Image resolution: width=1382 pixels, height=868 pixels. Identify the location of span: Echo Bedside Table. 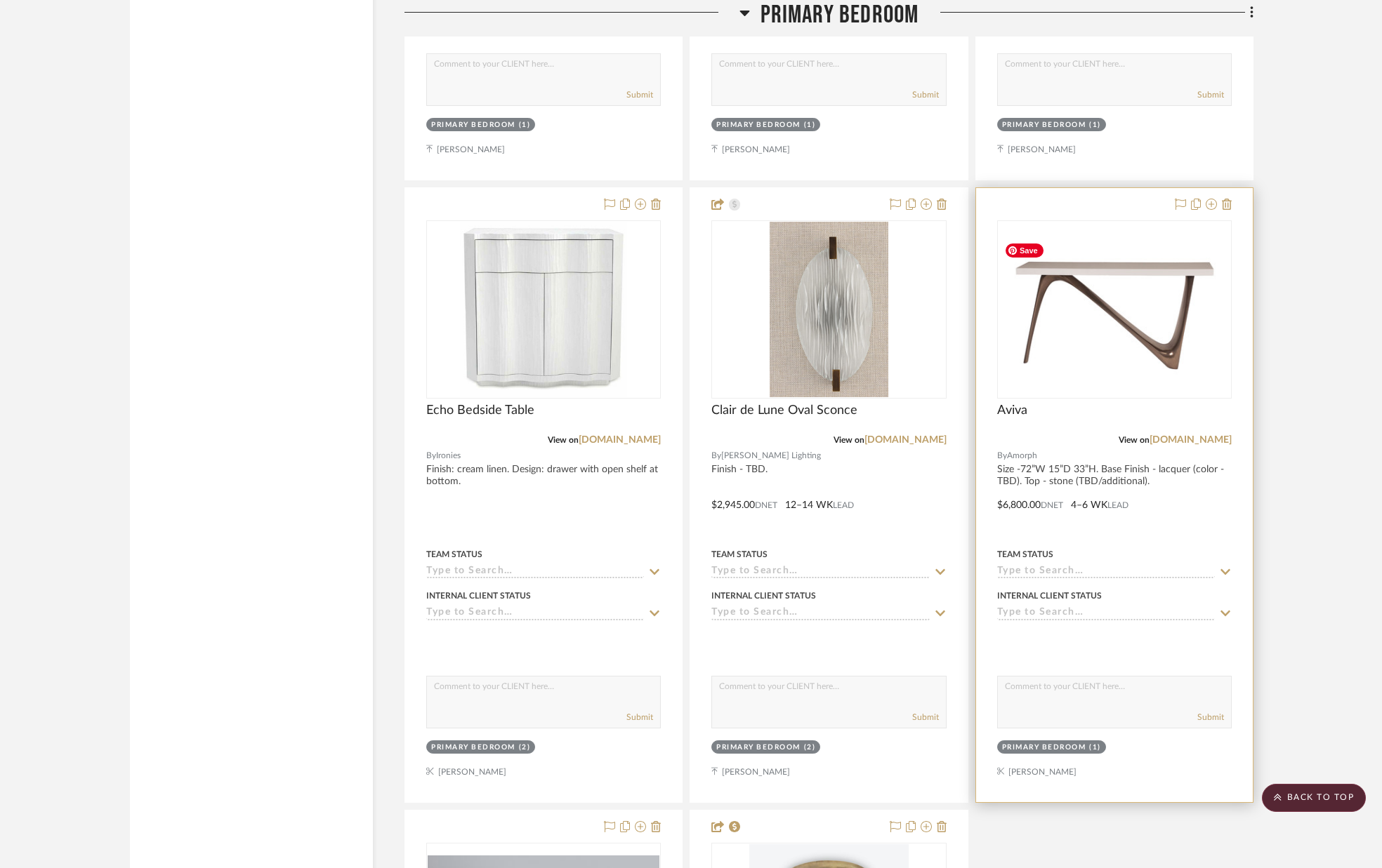
(480, 411).